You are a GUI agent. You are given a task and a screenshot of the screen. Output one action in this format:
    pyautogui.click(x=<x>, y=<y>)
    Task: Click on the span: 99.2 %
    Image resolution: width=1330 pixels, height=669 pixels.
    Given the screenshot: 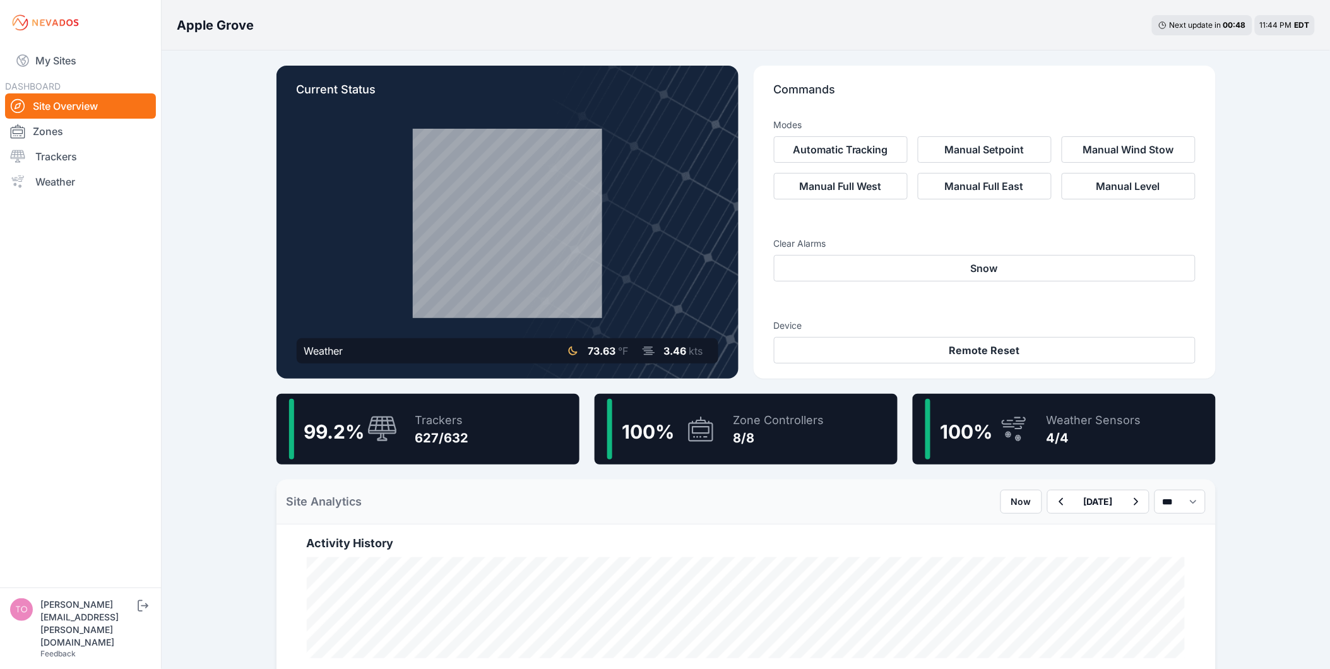 What is the action you would take?
    pyautogui.click(x=335, y=432)
    